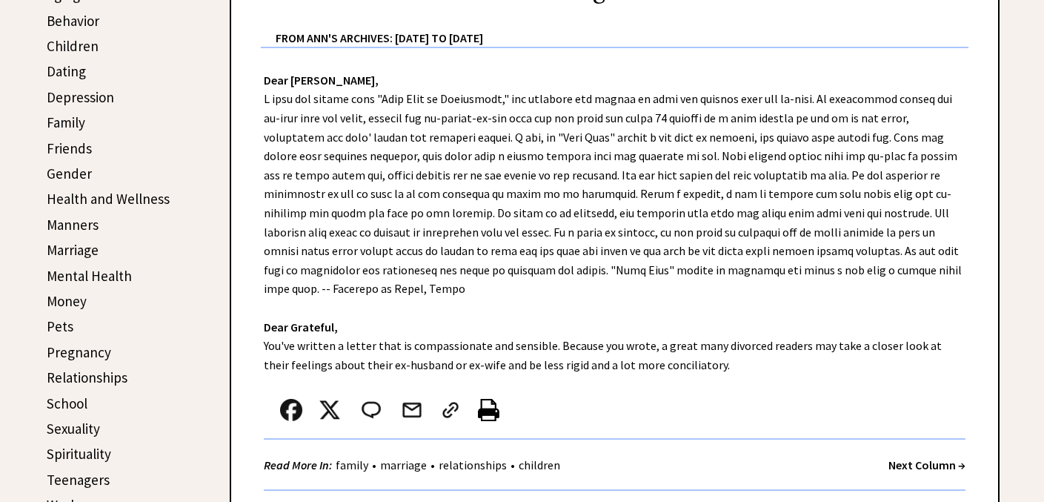 Image resolution: width=1044 pixels, height=502 pixels. Describe the element at coordinates (488, 410) in the screenshot. I see `img: printer%20icon.png` at that location.